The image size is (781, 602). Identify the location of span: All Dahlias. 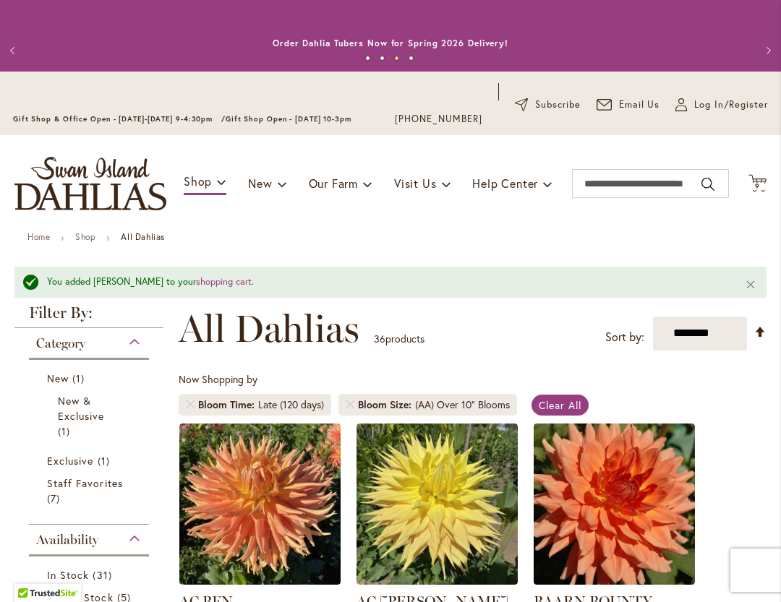
(269, 329).